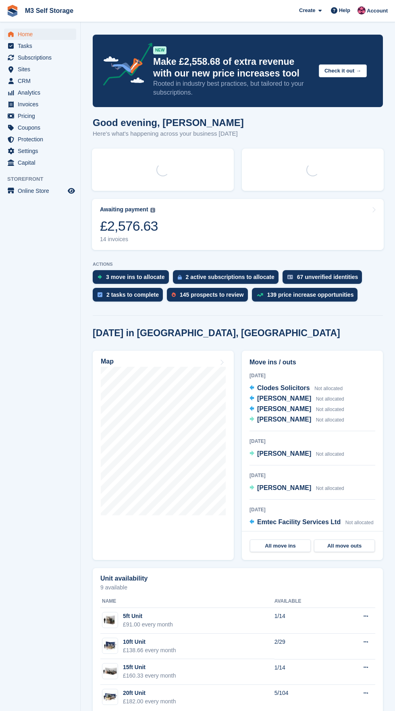 The image size is (395, 711). What do you see at coordinates (163, 456) in the screenshot?
I see `a: Map` at bounding box center [163, 456].